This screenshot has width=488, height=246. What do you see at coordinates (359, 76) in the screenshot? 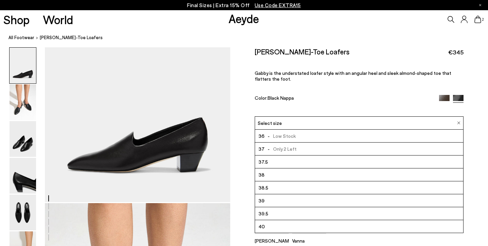
I see `p: Gabby is the understated loafer style with an angular heel and sleek almond-shaped toe that flatt...` at bounding box center [359, 76].